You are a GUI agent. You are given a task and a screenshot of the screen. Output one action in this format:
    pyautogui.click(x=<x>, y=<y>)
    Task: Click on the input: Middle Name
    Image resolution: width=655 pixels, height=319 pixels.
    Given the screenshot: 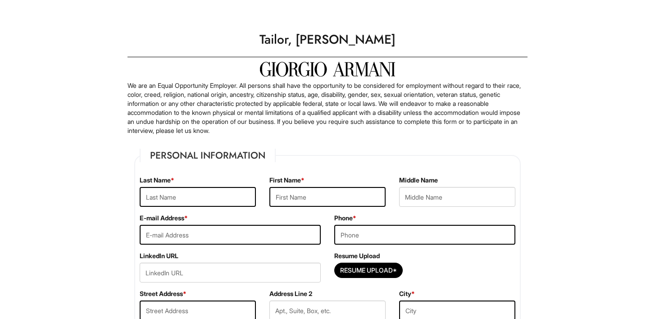 What is the action you would take?
    pyautogui.click(x=457, y=197)
    